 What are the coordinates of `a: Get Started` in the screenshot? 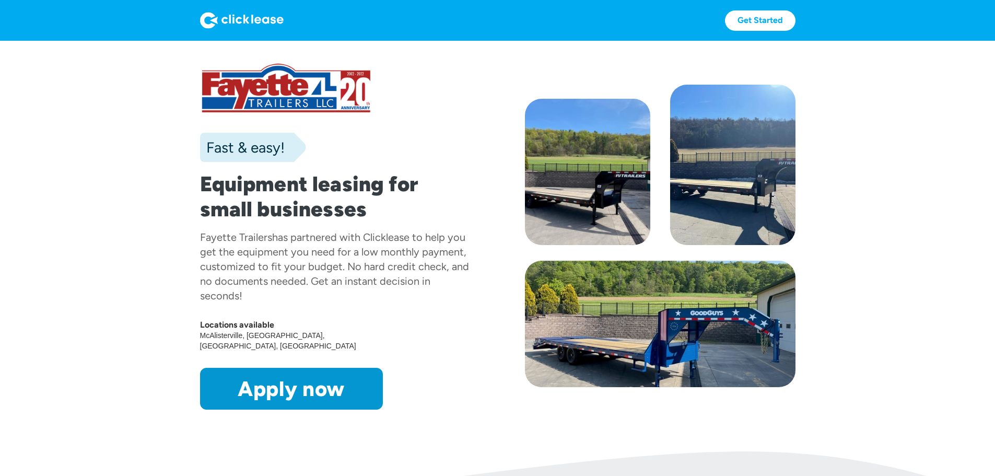 It's located at (760, 20).